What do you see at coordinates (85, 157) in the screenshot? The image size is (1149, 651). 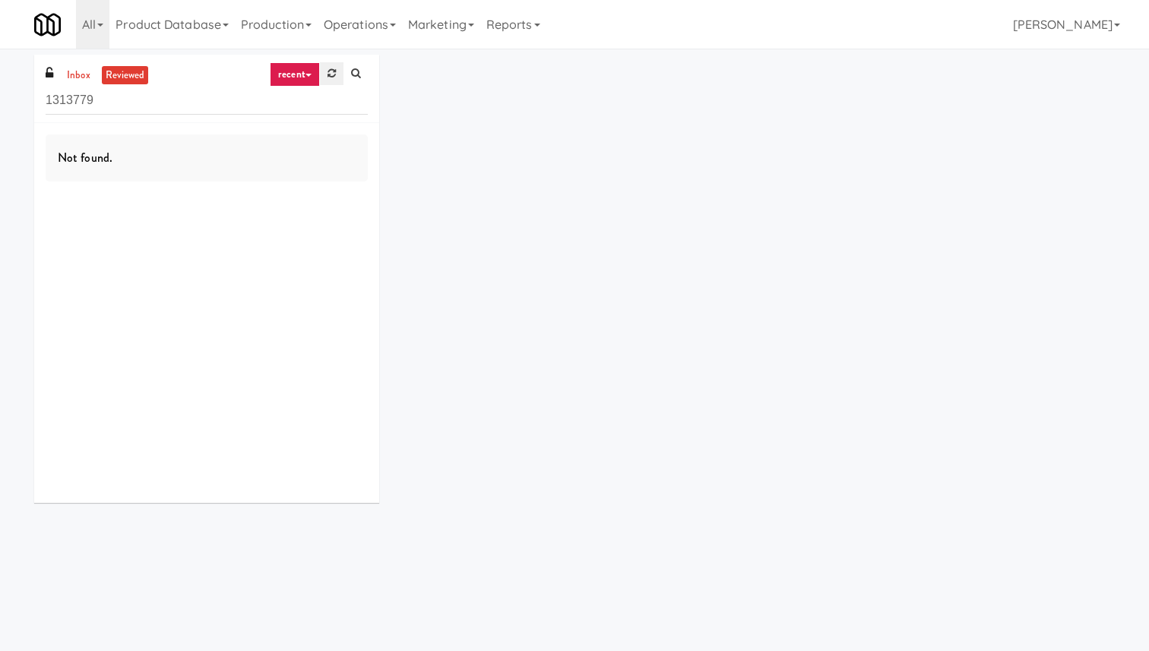 I see `span: Not found.` at bounding box center [85, 157].